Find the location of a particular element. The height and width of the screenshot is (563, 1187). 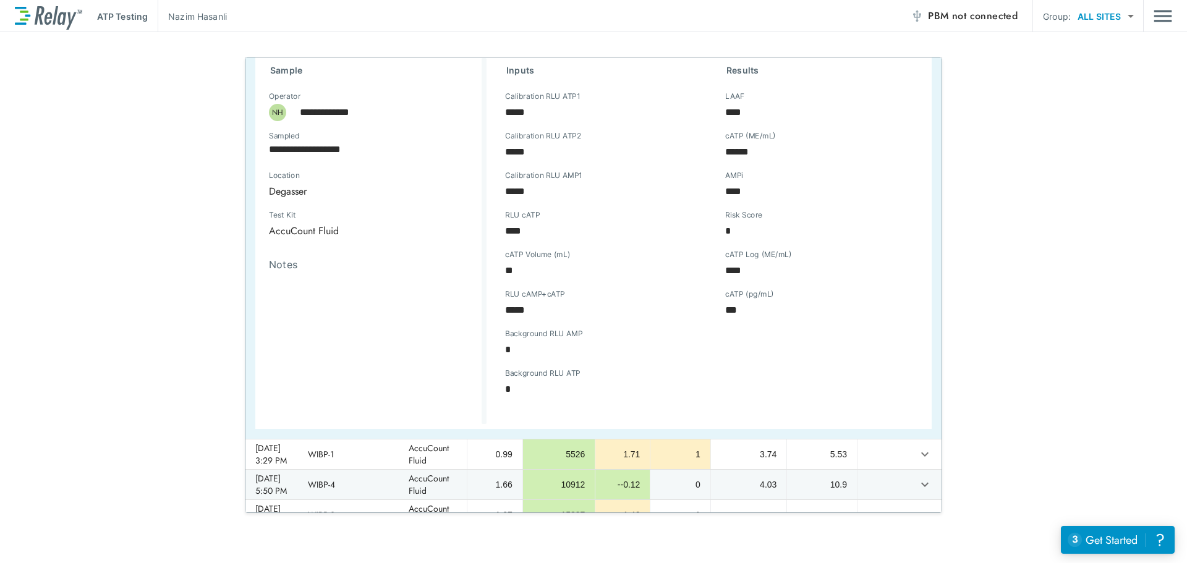

div: 1.46 is located at coordinates (623, 515).